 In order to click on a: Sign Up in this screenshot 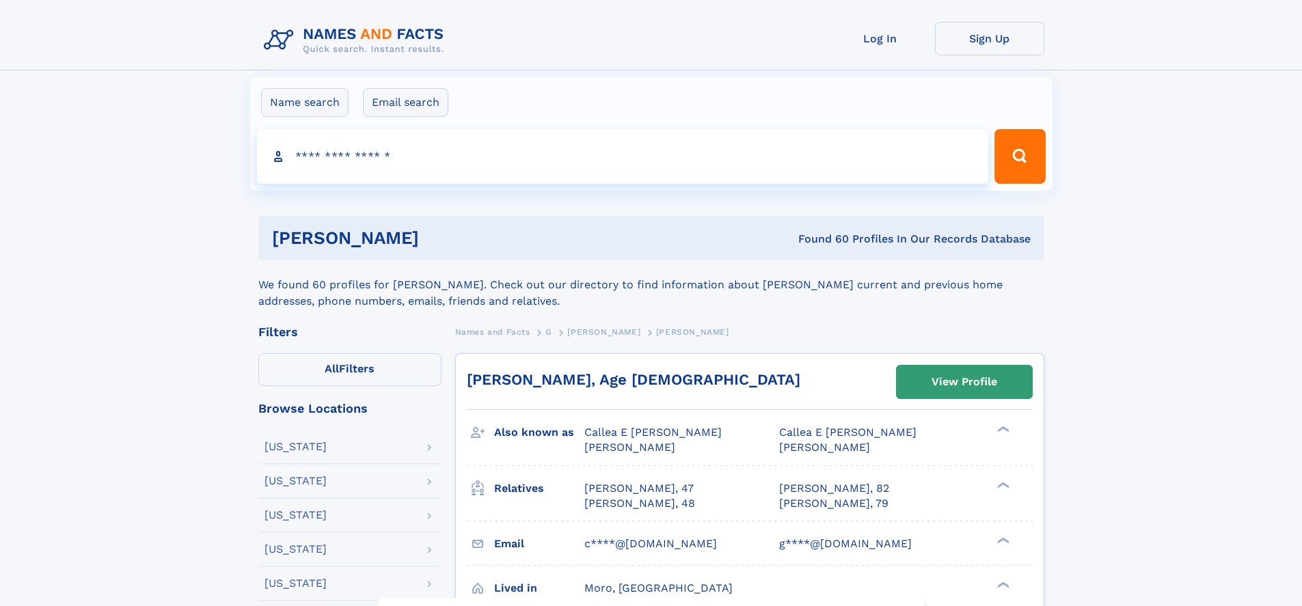, I will do `click(990, 38)`.